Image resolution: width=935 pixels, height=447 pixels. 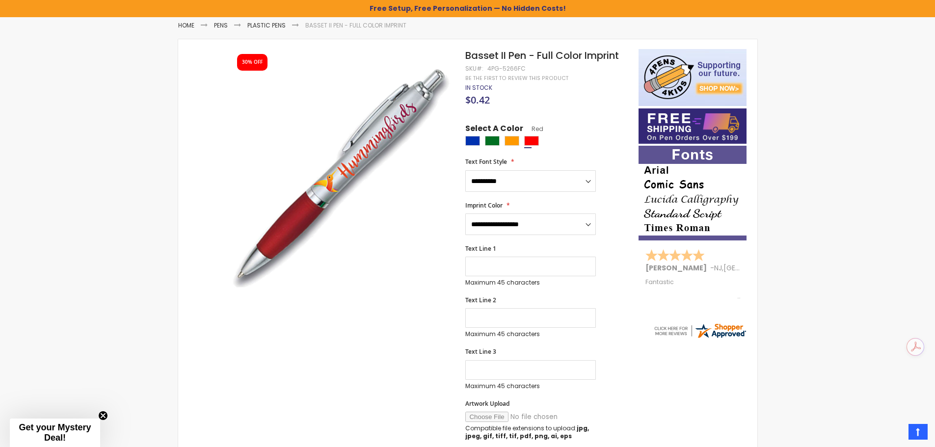 What do you see at coordinates (221, 25) in the screenshot?
I see `a: Pens` at bounding box center [221, 25].